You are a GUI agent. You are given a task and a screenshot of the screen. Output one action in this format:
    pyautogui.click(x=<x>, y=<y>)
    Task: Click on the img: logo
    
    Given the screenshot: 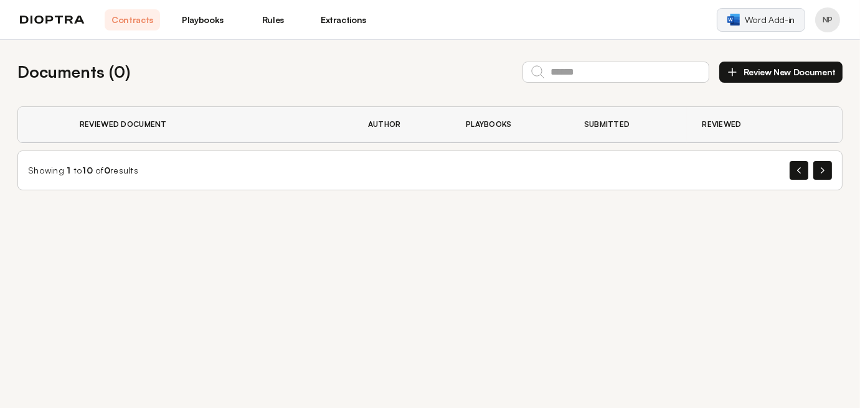 What is the action you would take?
    pyautogui.click(x=52, y=20)
    